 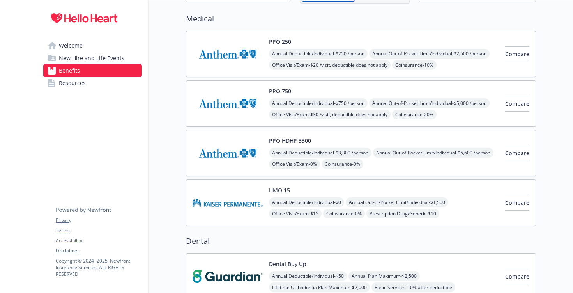 What do you see at coordinates (92, 58) in the screenshot?
I see `a: New Hire and Life Events` at bounding box center [92, 58].